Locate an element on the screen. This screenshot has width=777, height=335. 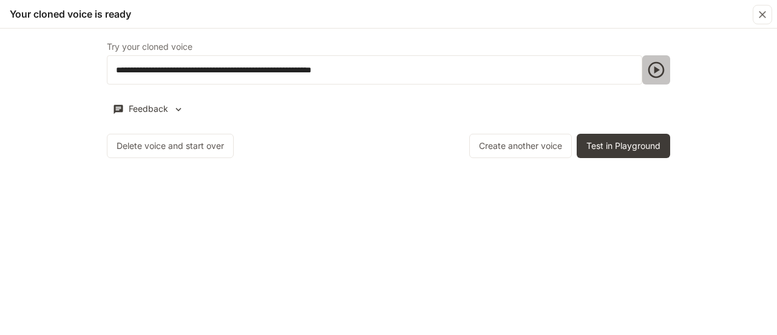
button: Create another voice is located at coordinates (521, 146).